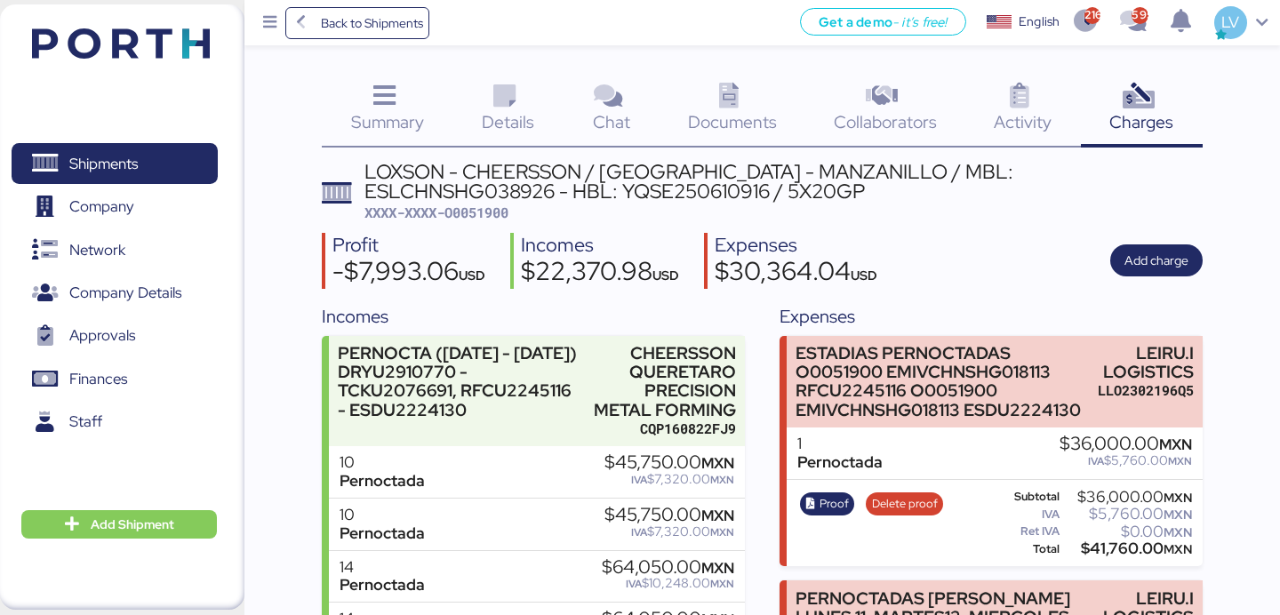 The width and height of the screenshot is (1280, 615). Describe the element at coordinates (1029, 531) in the screenshot. I see `div: Ret IVA` at that location.